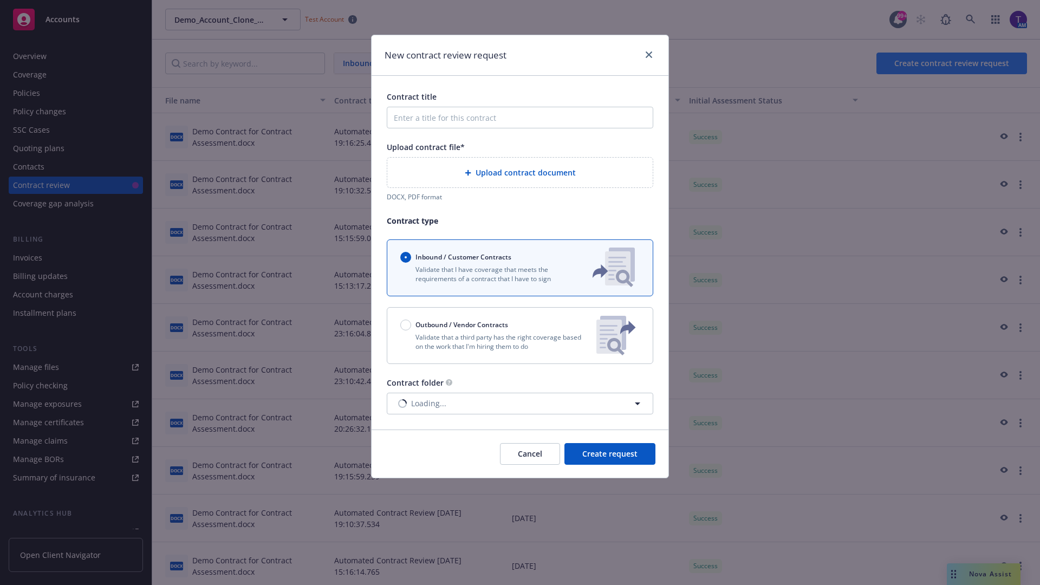 This screenshot has height=585, width=1040. Describe the element at coordinates (463, 257) in the screenshot. I see `span: Inbound / Customer Contracts` at that location.